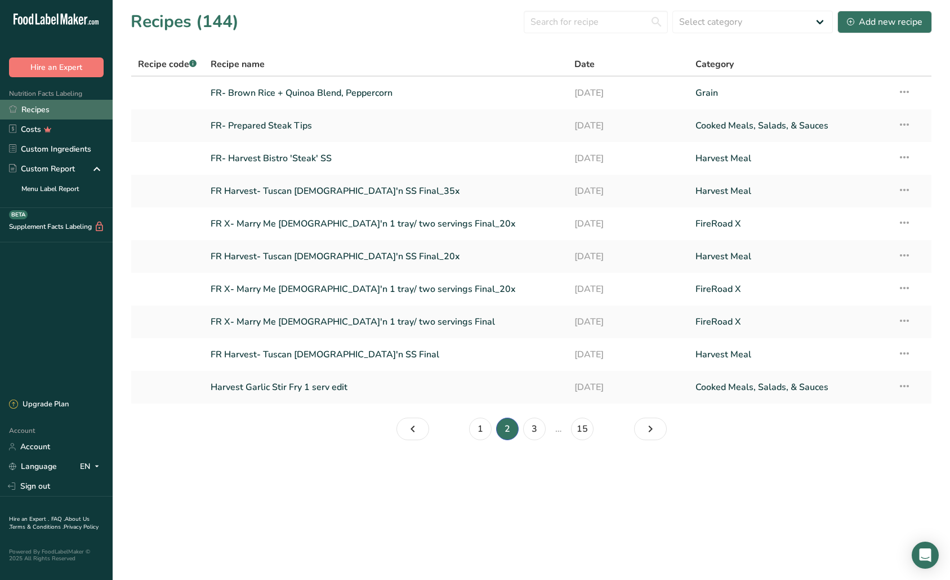 This screenshot has height=580, width=950. I want to click on span: Recipe code, so click(167, 64).